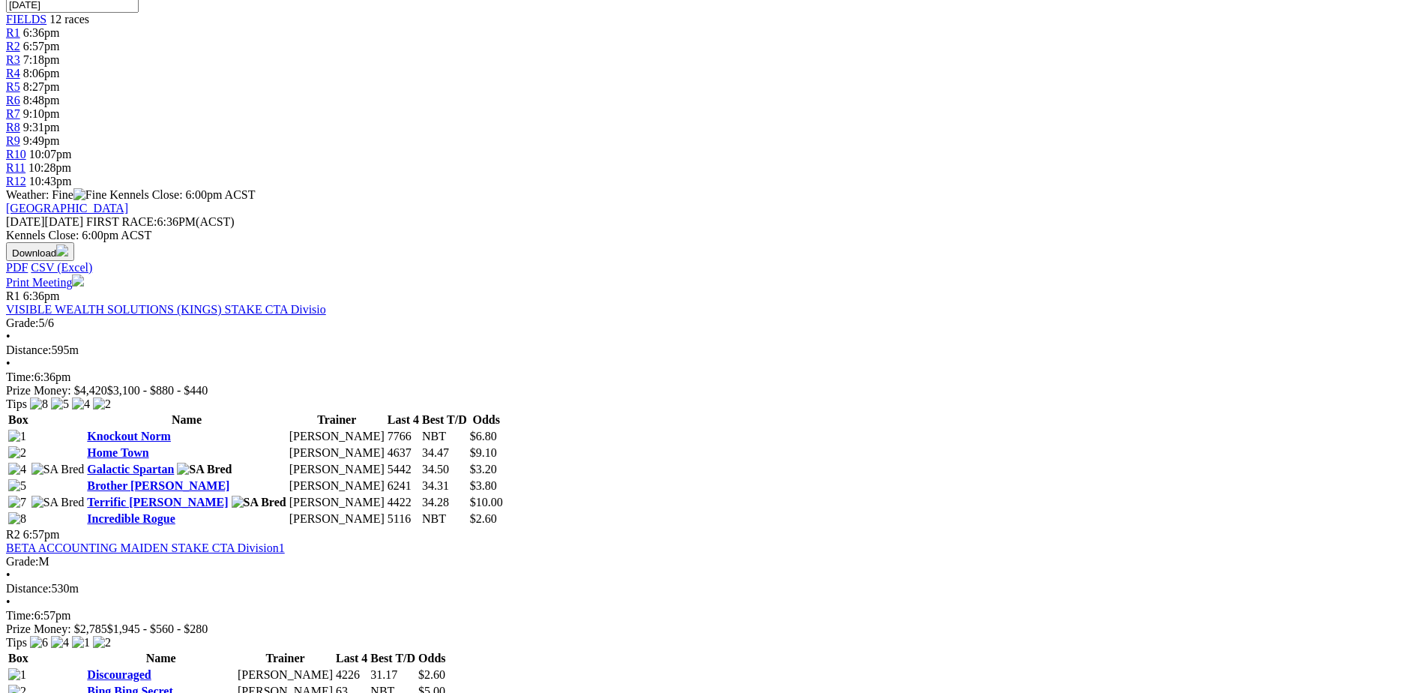 The image size is (1422, 693). I want to click on td: 6241, so click(403, 486).